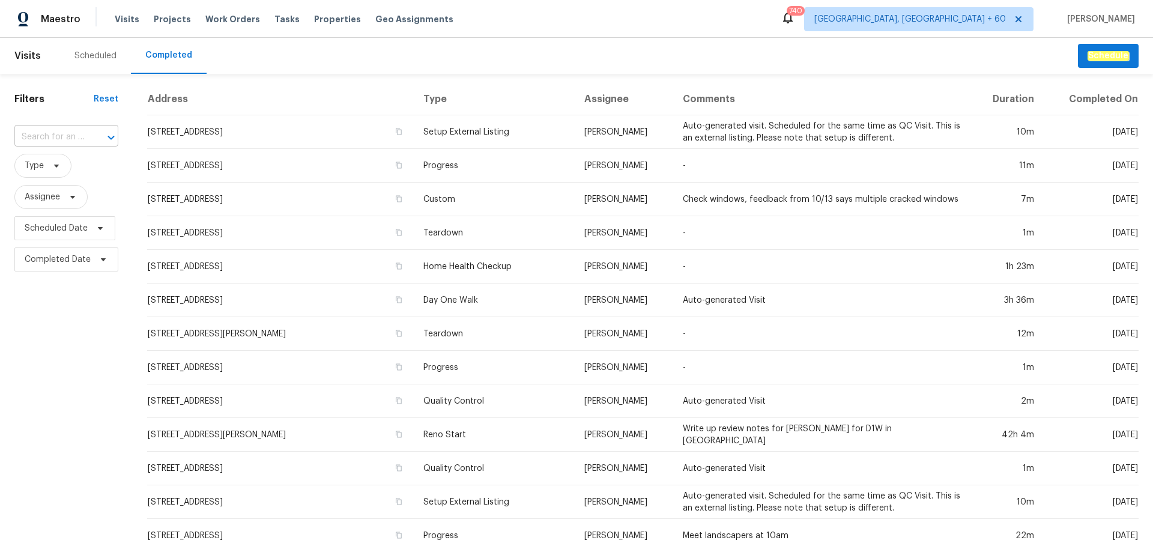 The width and height of the screenshot is (1153, 552). Describe the element at coordinates (169, 55) in the screenshot. I see `div: Completed` at that location.